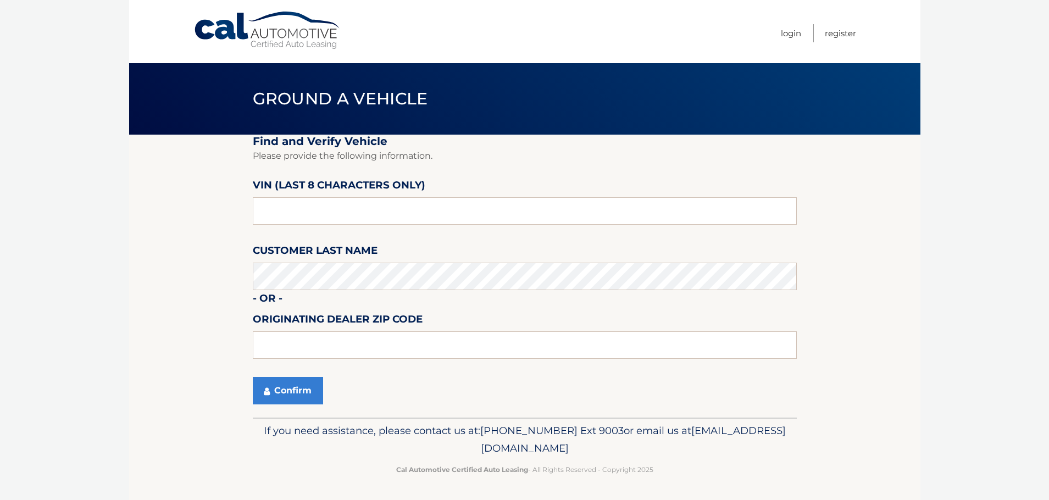 This screenshot has height=500, width=1049. Describe the element at coordinates (339, 187) in the screenshot. I see `label: VIN (last 8 characters only)` at that location.